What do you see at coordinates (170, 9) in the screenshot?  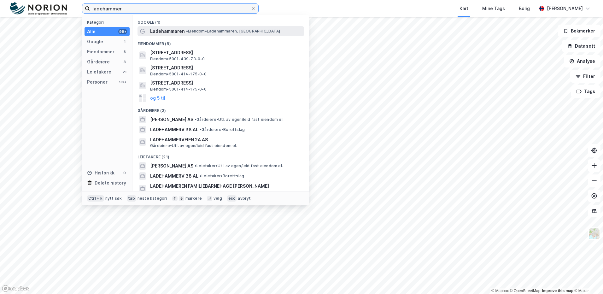 I see `input: Søk på adresse, matrikkel, gårdeiere, leietakere eller personer` at bounding box center [170, 9].